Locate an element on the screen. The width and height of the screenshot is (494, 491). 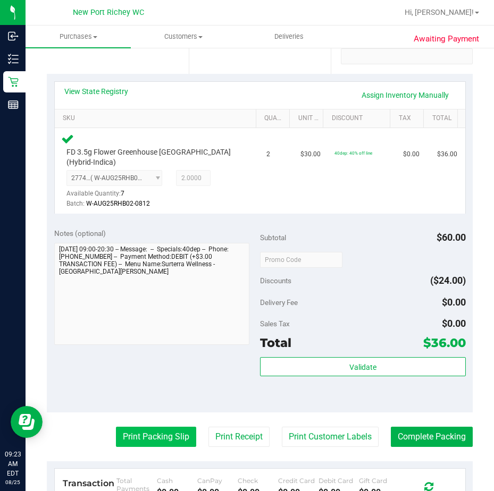
div: Credit Card is located at coordinates (298, 480).